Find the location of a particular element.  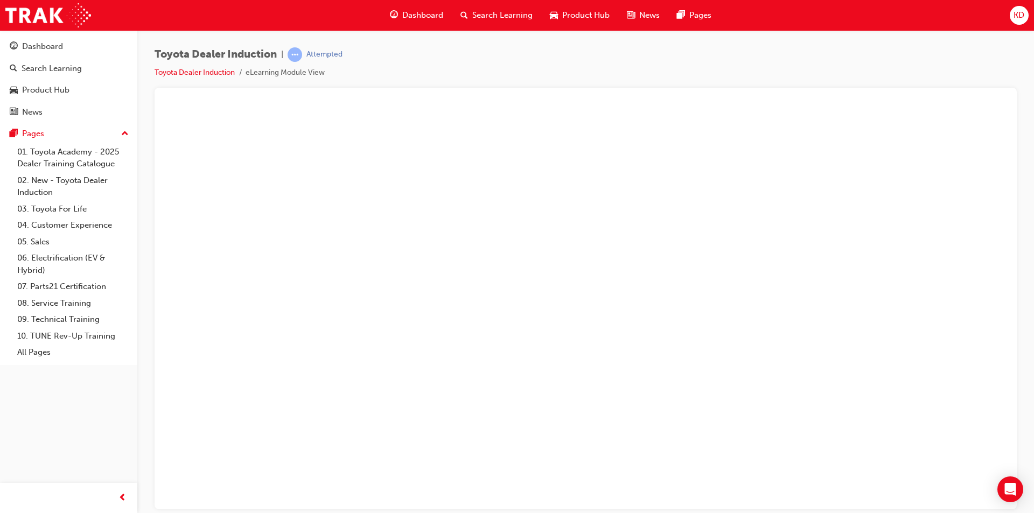

span: Toyota Dealer Induction is located at coordinates (215, 54).